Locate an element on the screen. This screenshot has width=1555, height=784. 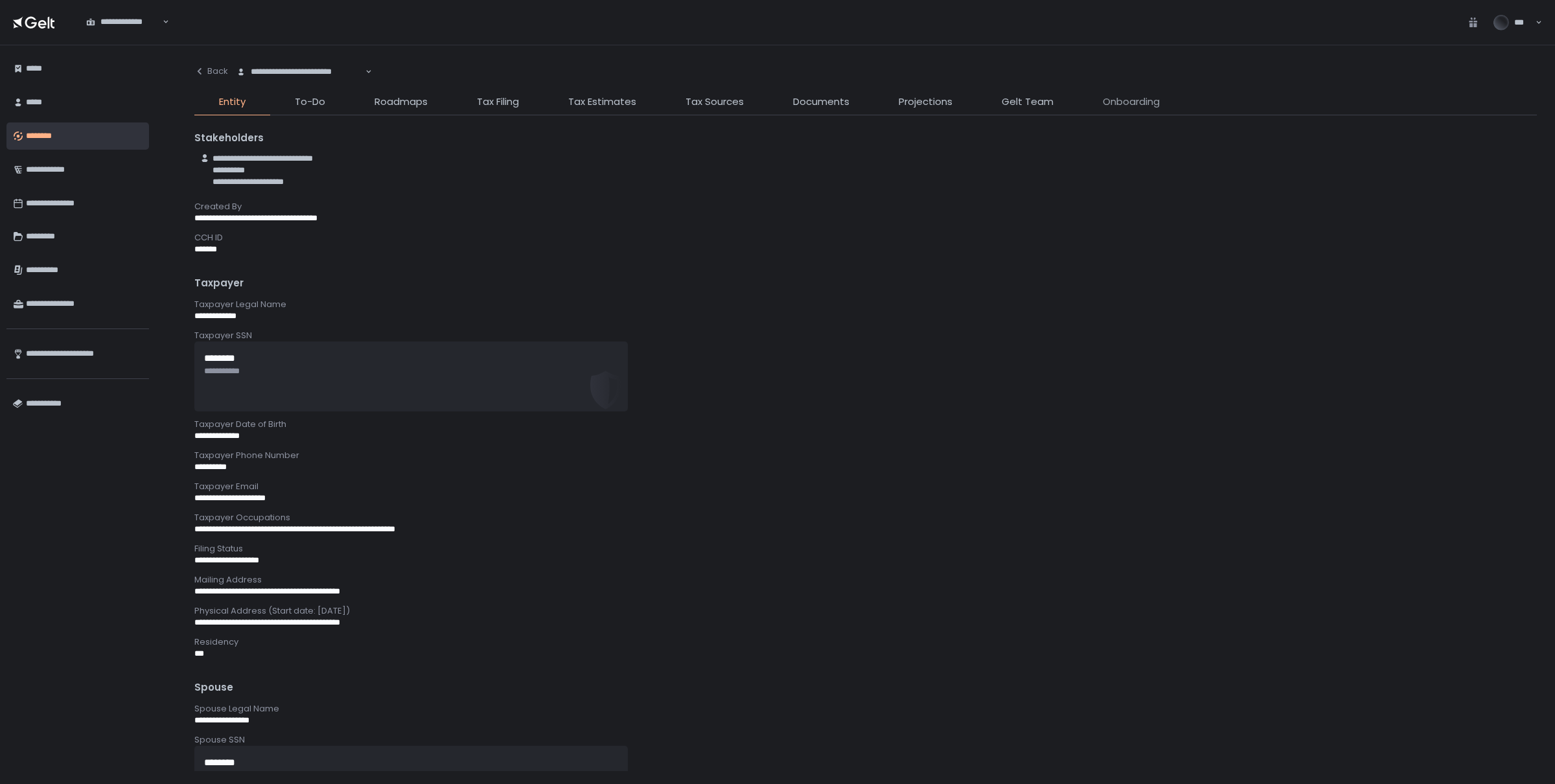
div: Taxpayer Date of Birth is located at coordinates (865, 424).